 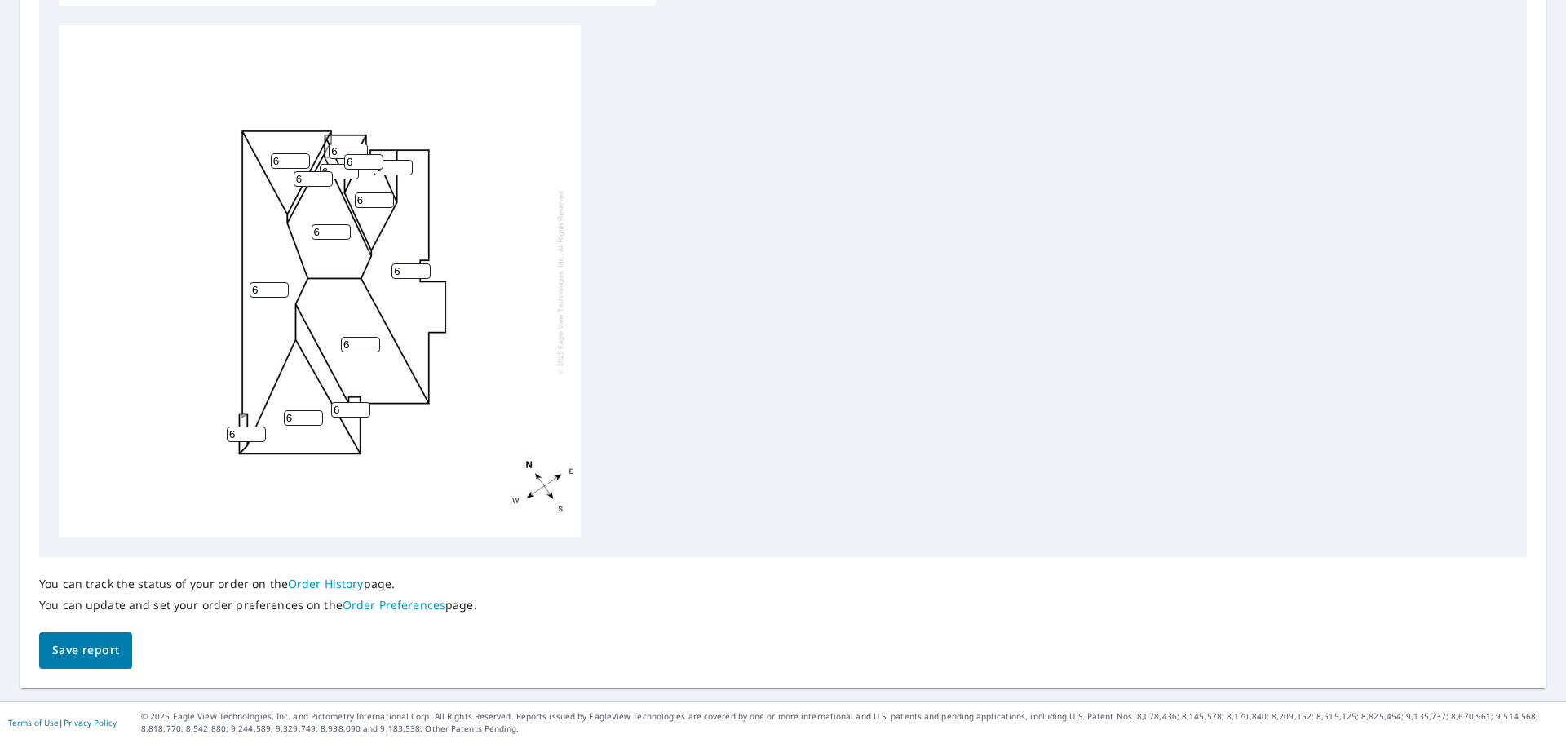 I want to click on span: Save report, so click(x=86, y=650).